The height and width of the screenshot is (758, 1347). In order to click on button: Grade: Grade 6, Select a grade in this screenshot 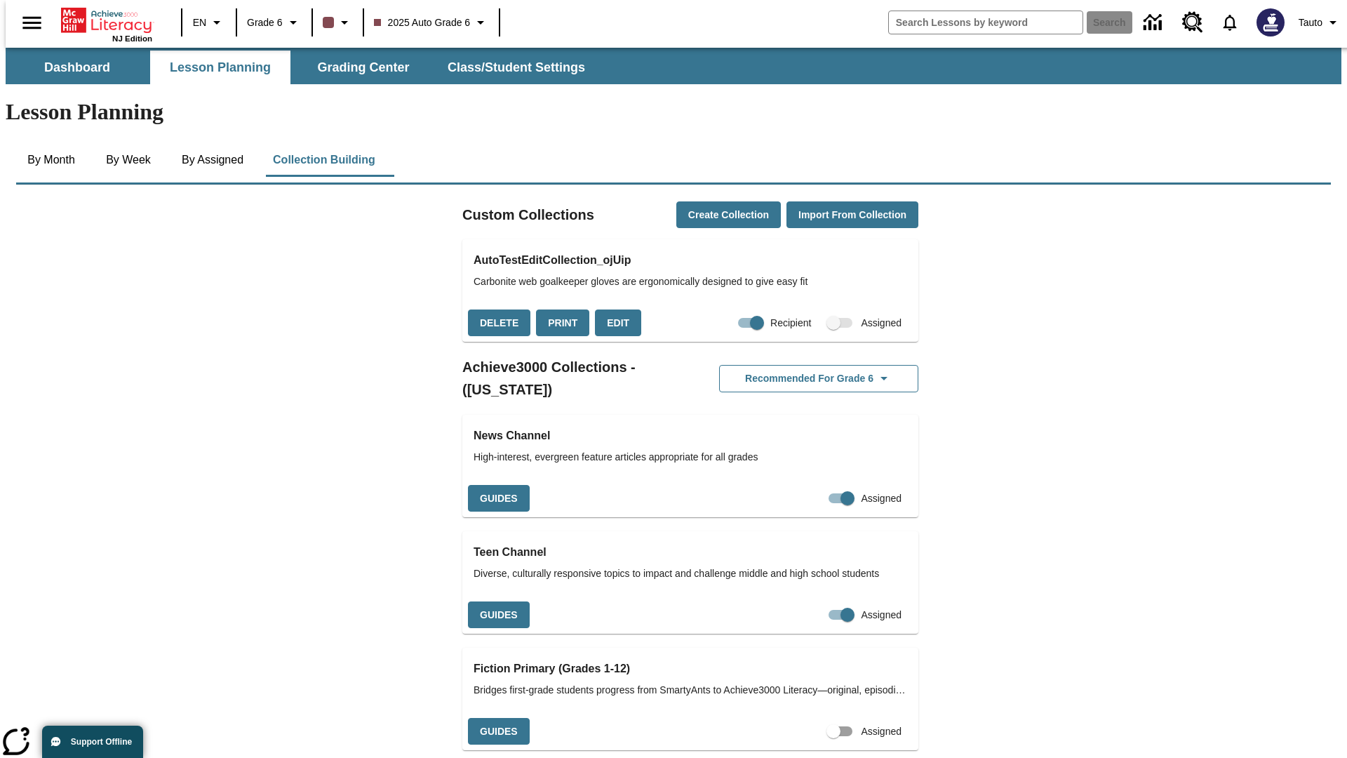, I will do `click(274, 22)`.